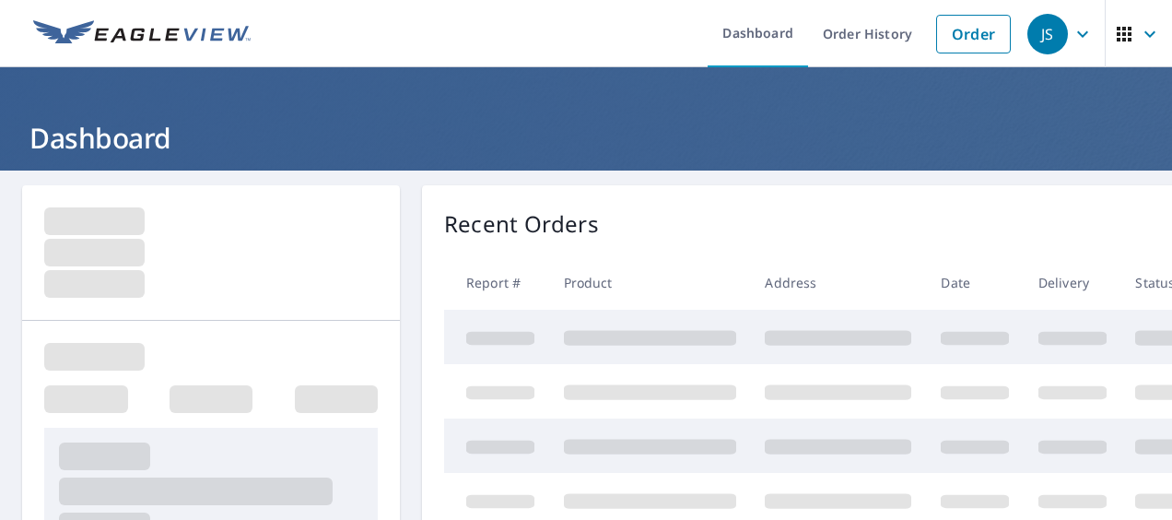  I want to click on th: Report #, so click(497, 282).